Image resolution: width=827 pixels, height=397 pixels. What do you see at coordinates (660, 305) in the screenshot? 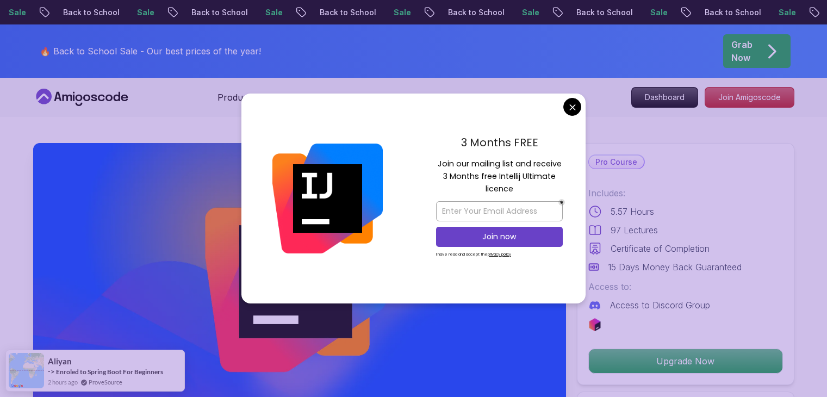
I see `p: Access to Discord Group` at bounding box center [660, 305].